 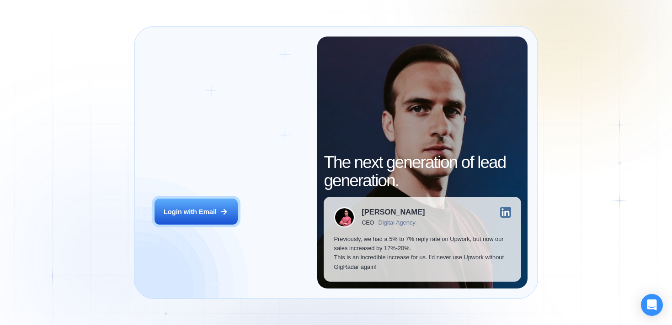 I want to click on div: CEO, so click(x=368, y=223).